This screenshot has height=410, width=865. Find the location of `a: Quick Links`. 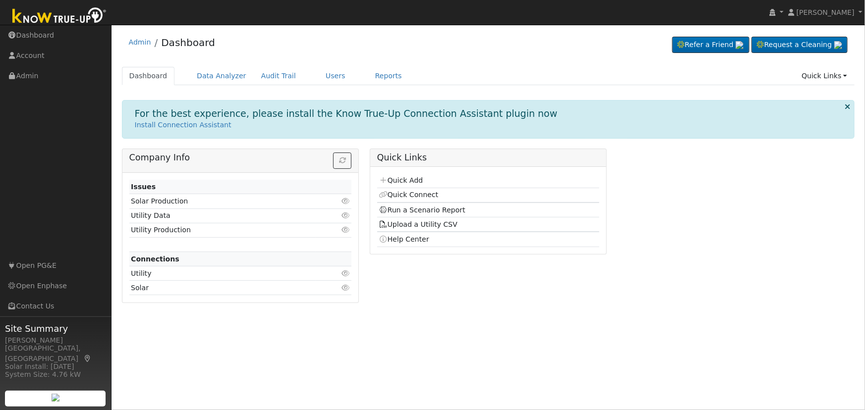

a: Quick Links is located at coordinates (824, 76).